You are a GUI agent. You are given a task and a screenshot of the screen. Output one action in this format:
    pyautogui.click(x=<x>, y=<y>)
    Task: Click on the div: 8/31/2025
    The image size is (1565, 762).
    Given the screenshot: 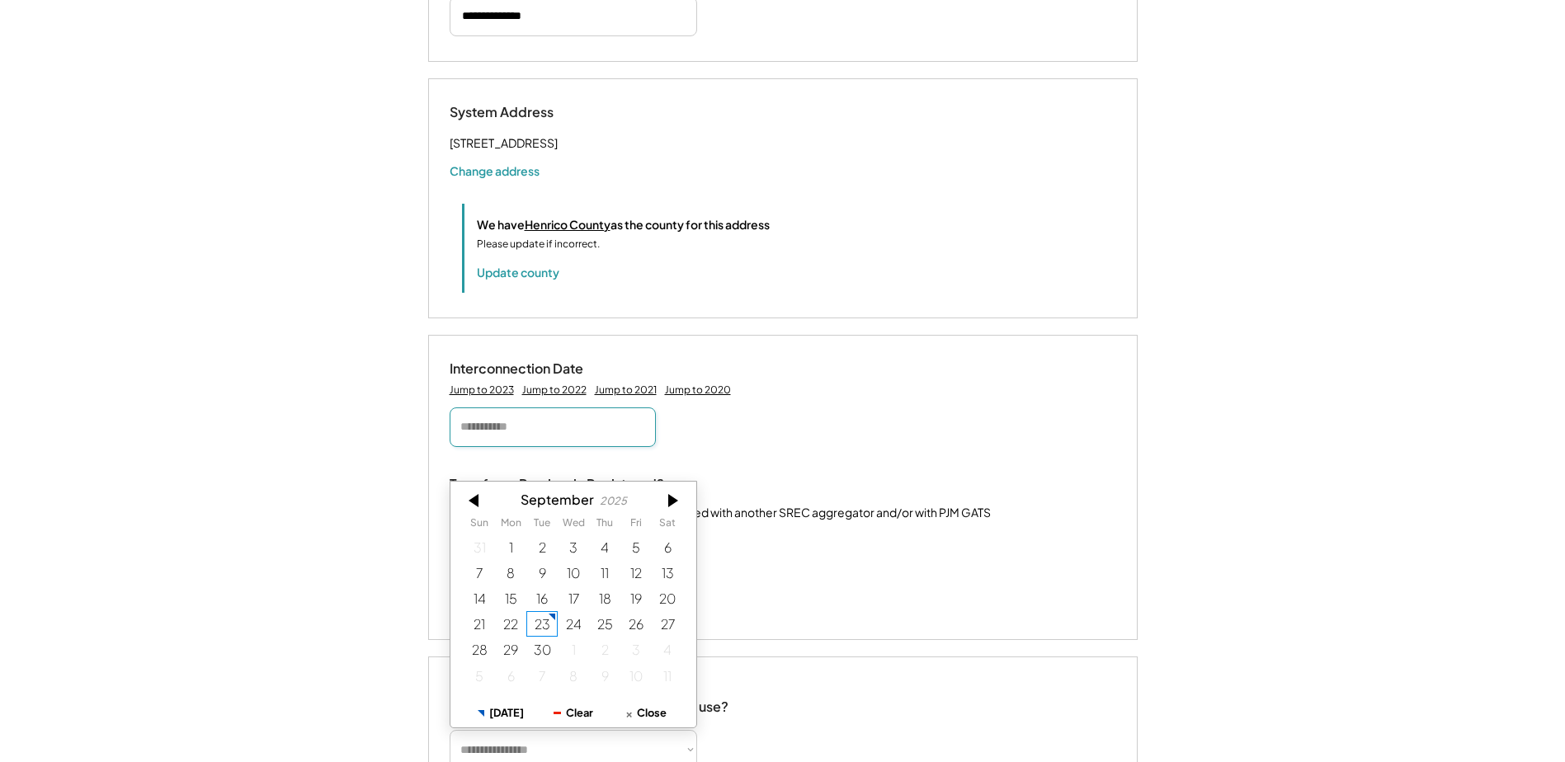 What is the action you would take?
    pyautogui.click(x=479, y=547)
    